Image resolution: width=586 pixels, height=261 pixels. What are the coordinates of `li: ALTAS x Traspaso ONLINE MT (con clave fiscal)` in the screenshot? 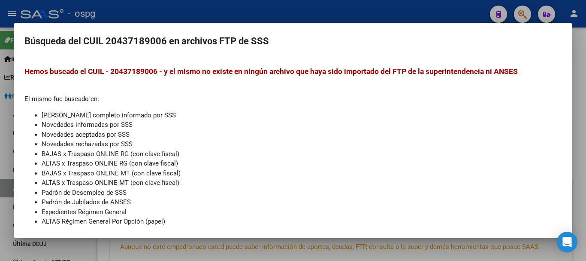 It's located at (302, 182).